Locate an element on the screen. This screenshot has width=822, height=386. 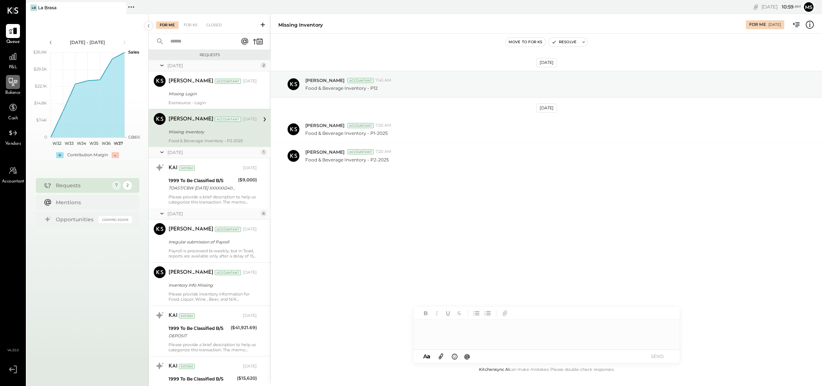
div: Please provide inventory information for Food, Liquor, Wine , Beer, and N/A Beverages for P4. is located at coordinates (212, 297).